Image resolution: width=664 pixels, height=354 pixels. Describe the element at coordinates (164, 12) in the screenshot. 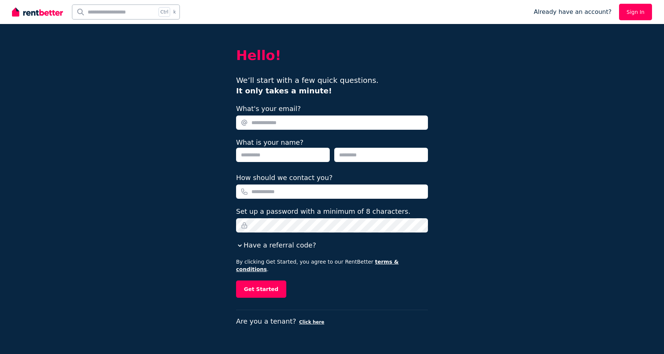

I see `span: Ctrl` at that location.